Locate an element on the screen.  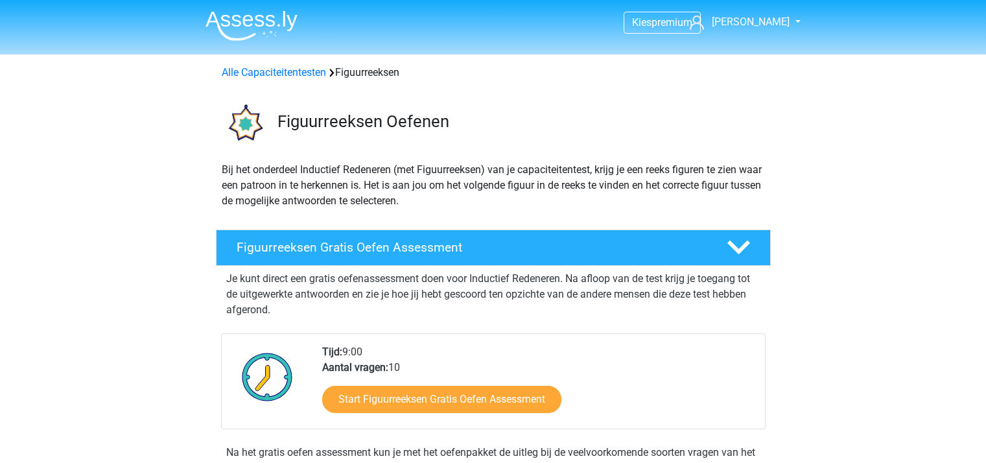
span: premium is located at coordinates (672, 22).